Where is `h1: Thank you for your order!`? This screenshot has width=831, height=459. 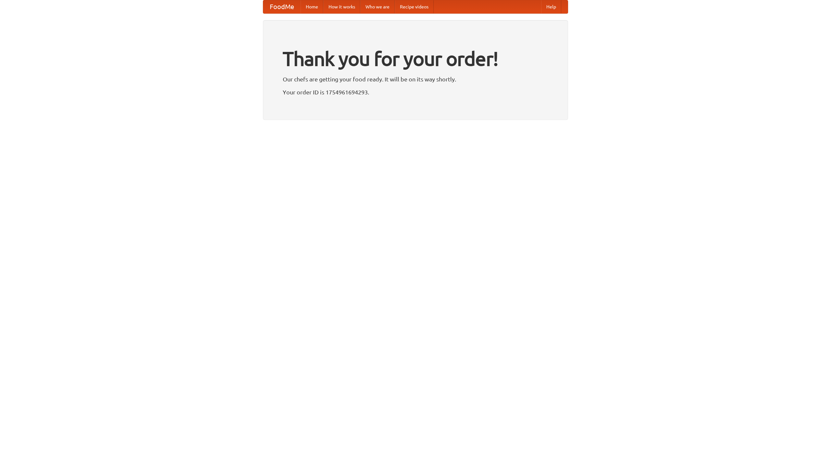
h1: Thank you for your order! is located at coordinates (415, 59).